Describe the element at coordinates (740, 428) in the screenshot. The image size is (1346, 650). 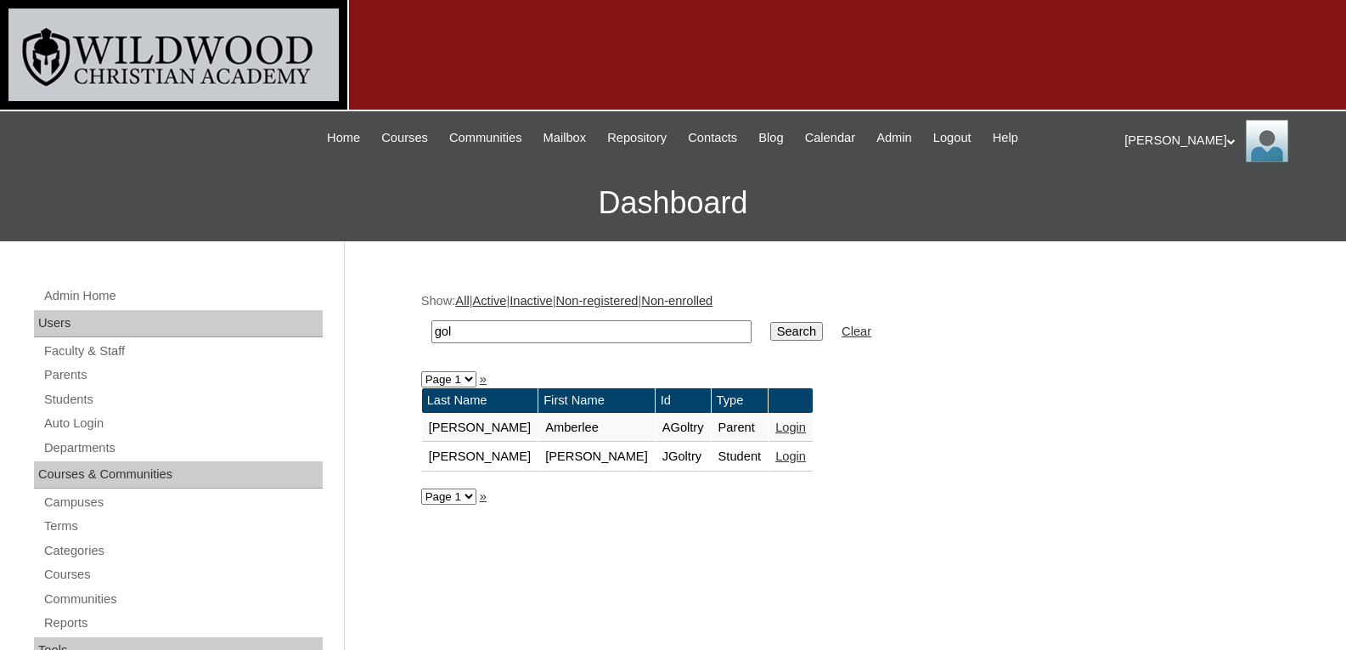
I see `td: Parent` at that location.